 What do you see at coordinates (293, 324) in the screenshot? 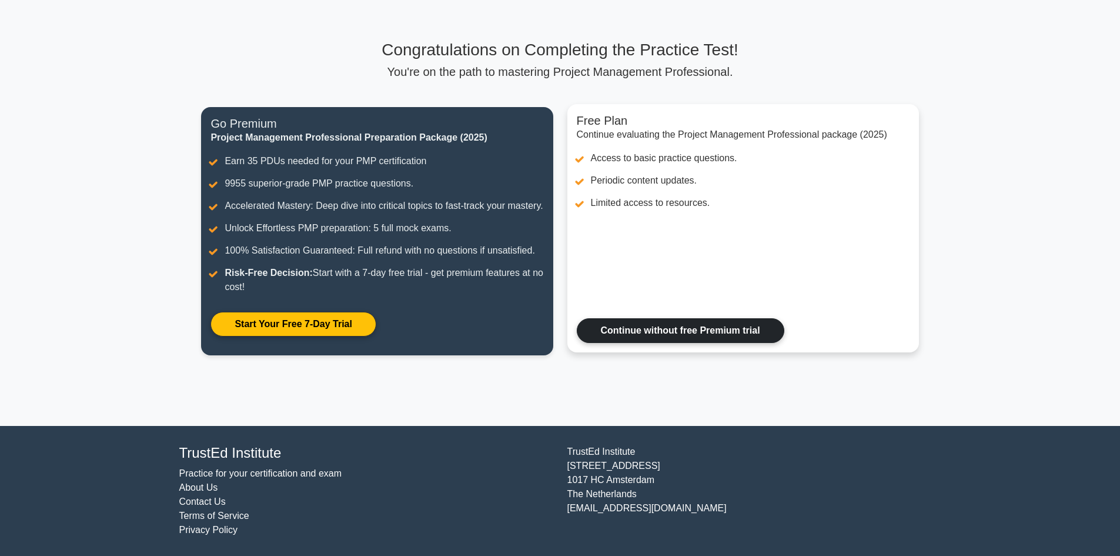
I see `a: Start Your Free 7-Day Trial` at bounding box center [293, 324].